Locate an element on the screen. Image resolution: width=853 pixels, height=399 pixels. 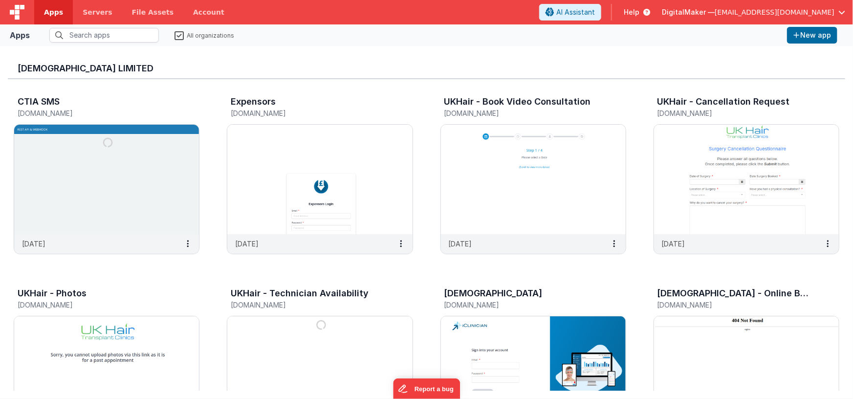
h3: CTIA SMS is located at coordinates (39, 102).